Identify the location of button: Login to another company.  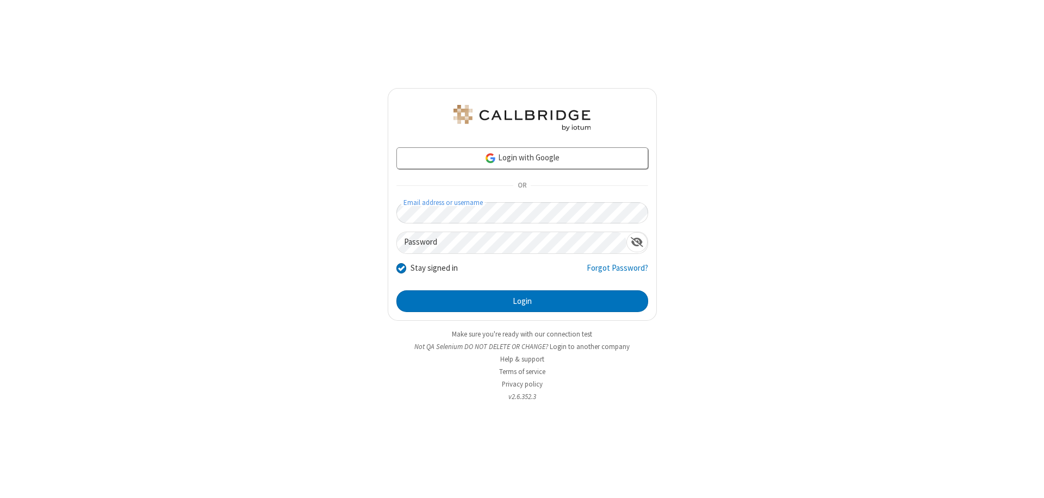
(590, 346).